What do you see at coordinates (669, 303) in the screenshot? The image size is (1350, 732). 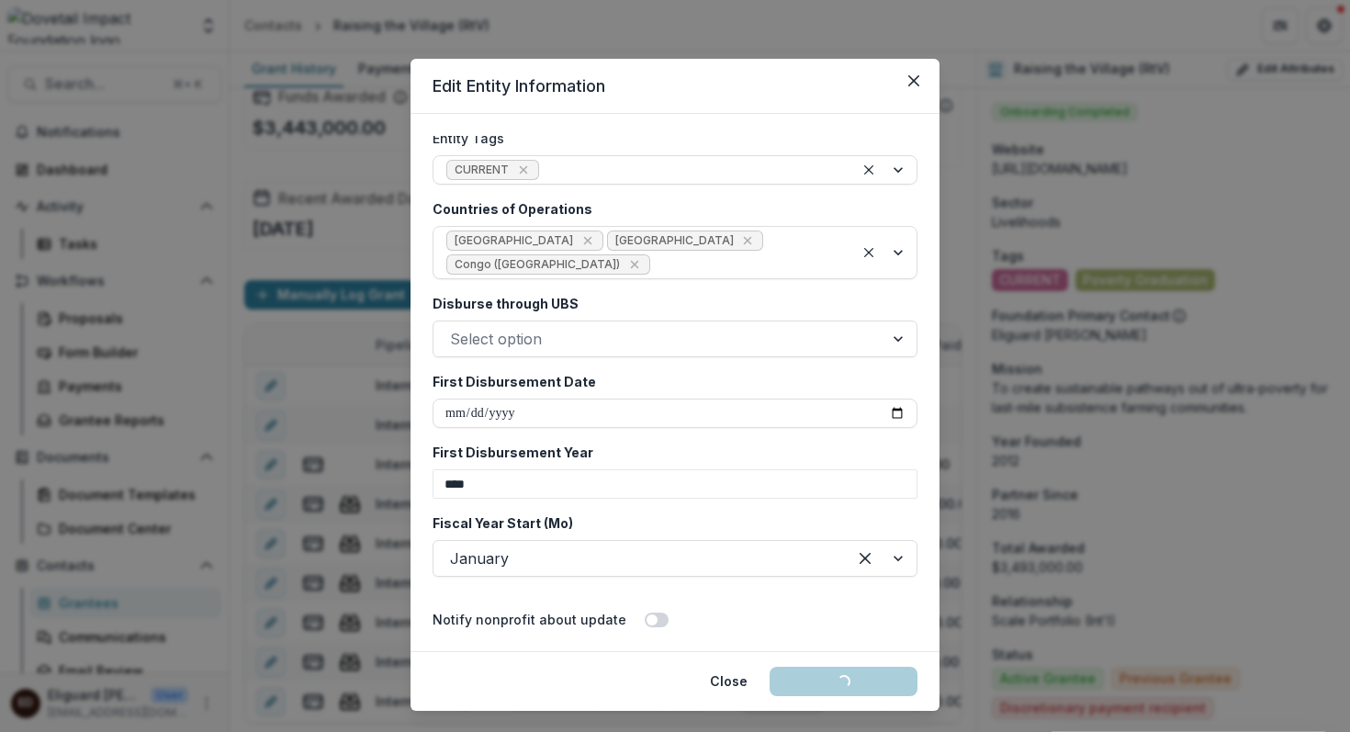 I see `label: Disburse through UBS` at bounding box center [669, 303].